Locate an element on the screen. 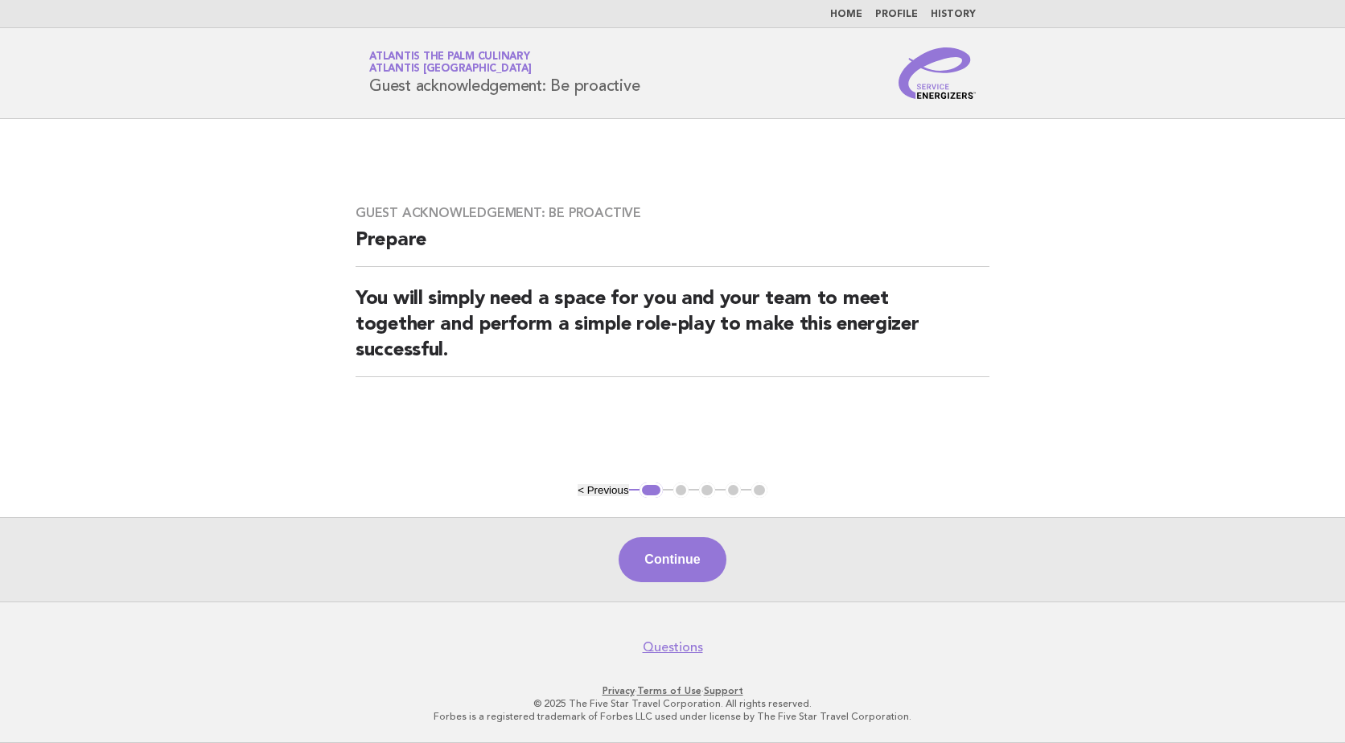  a: History is located at coordinates (953, 14).